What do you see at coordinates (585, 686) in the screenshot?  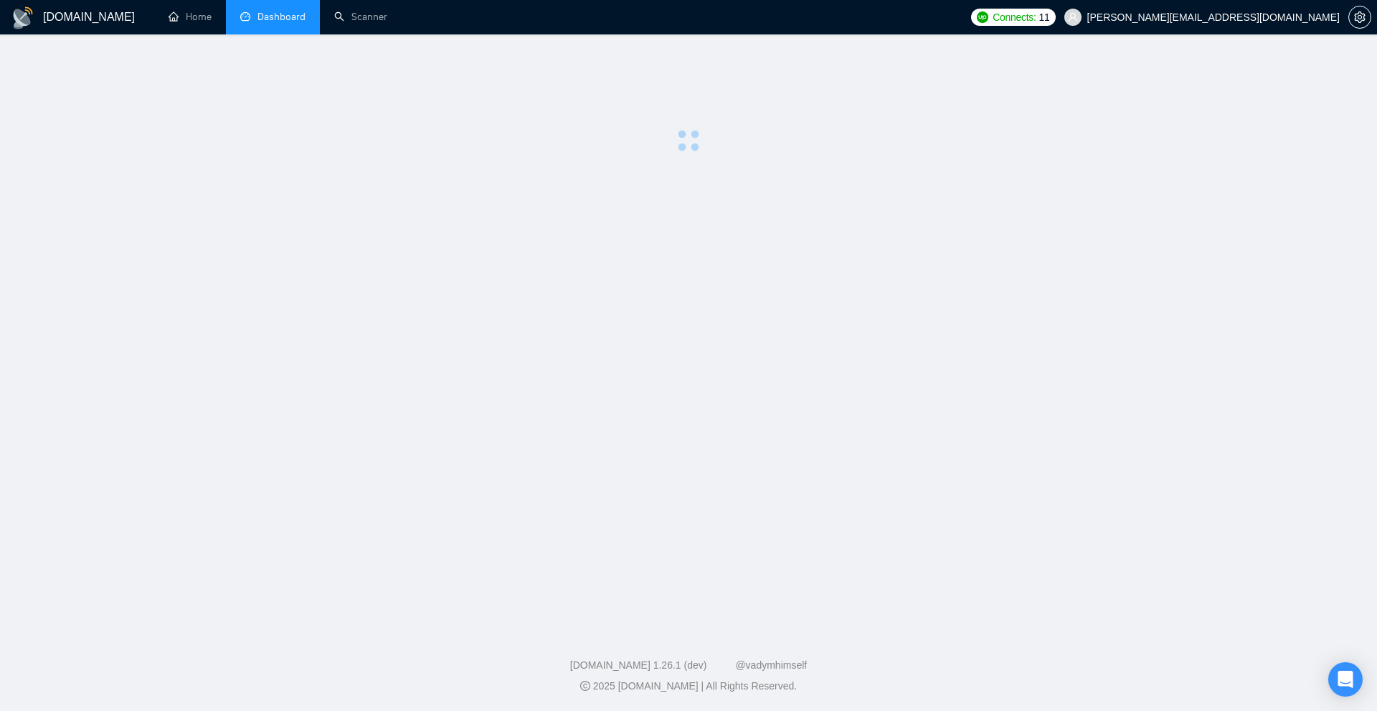 I see `span: copyright` at bounding box center [585, 686].